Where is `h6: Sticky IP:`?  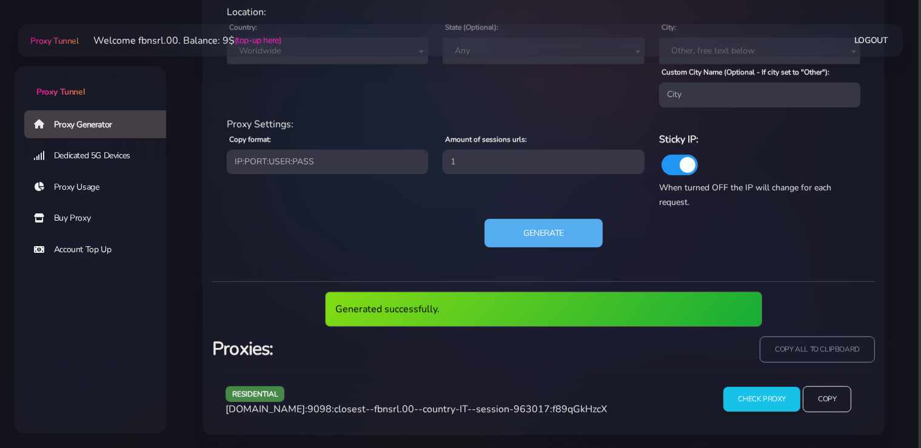
h6: Sticky IP: is located at coordinates (760, 140).